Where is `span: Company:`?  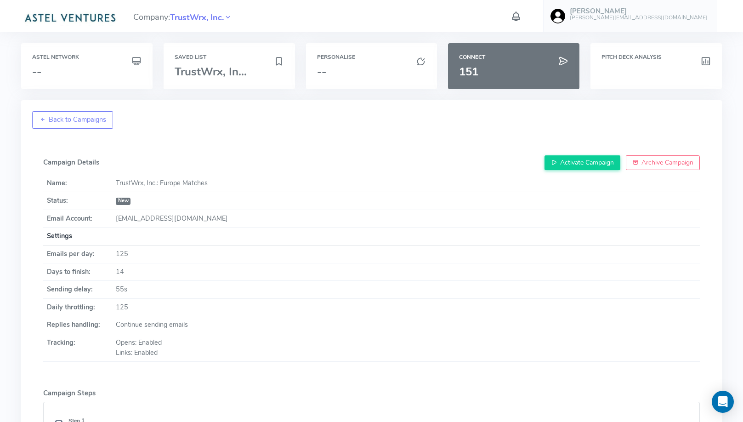 span: Company: is located at coordinates (182, 16).